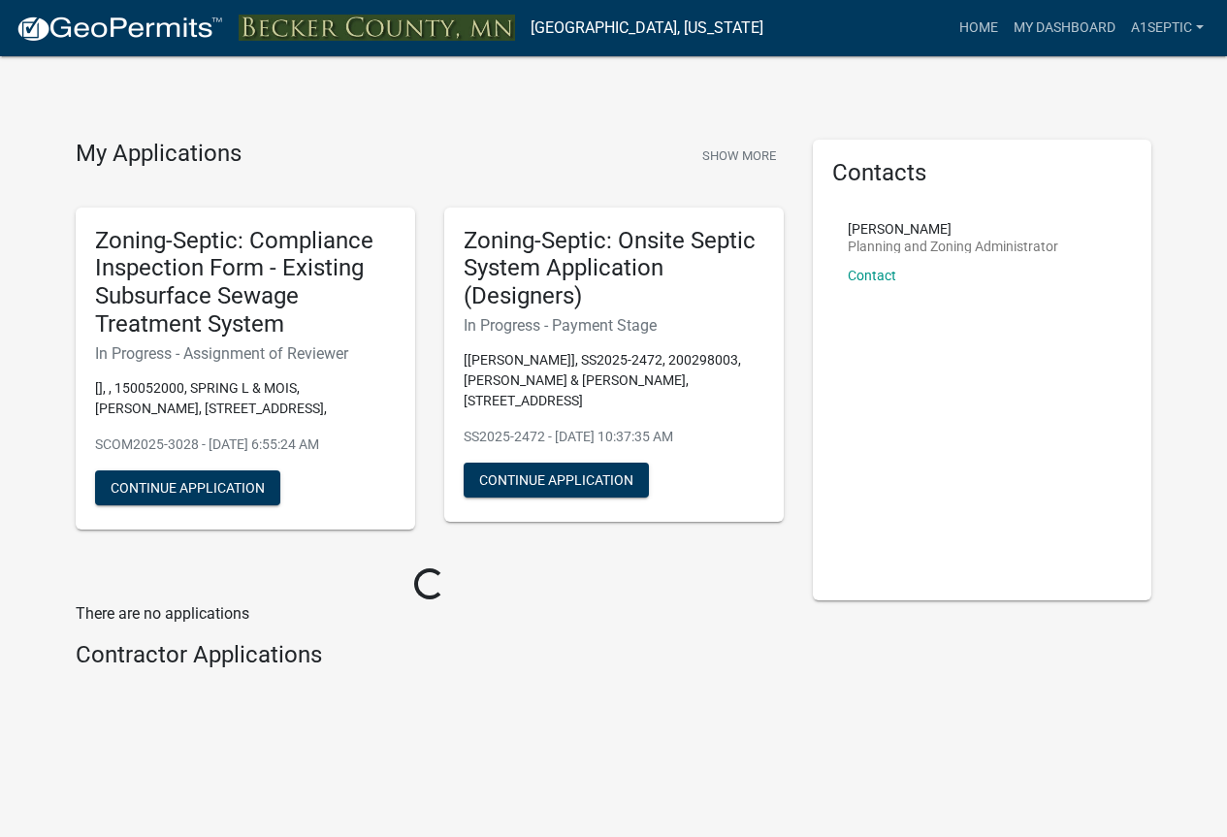  Describe the element at coordinates (430, 659) in the screenshot. I see `wm-workflow-list-section: Contractor Applications` at that location.